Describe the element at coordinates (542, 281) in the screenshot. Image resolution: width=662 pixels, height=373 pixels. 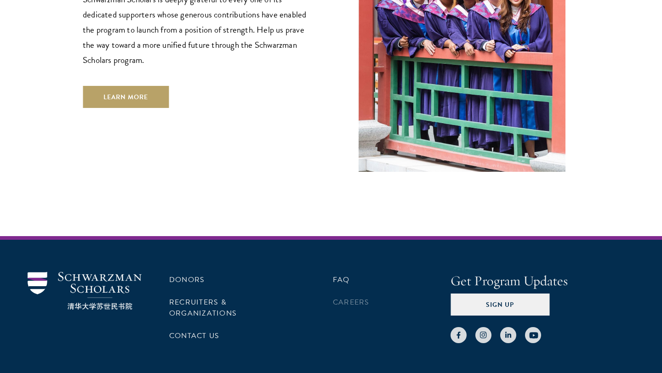
I see `h4: Get Program Updates` at that location.